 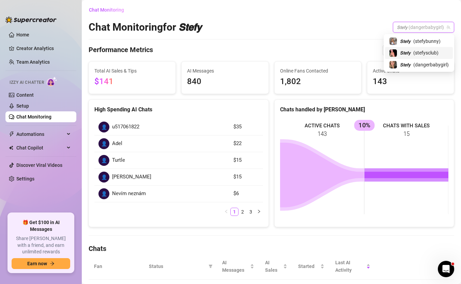 What do you see at coordinates (41, 263) in the screenshot?
I see `button: Earn nowarrow-right` at bounding box center [41, 263].